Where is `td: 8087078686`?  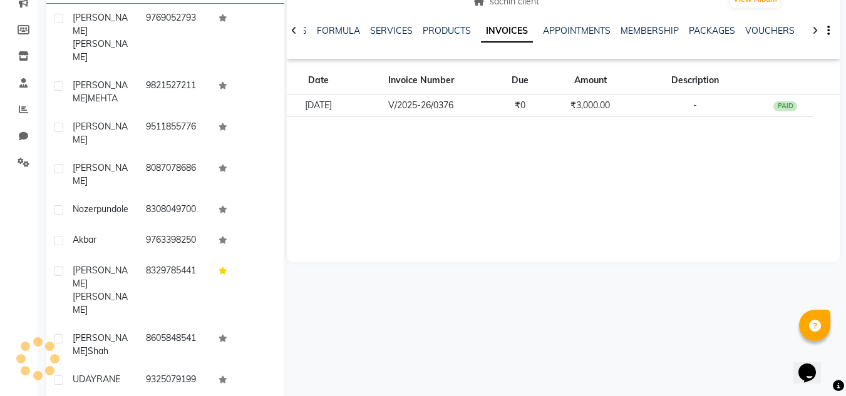
td: 8087078686 is located at coordinates (175, 175).